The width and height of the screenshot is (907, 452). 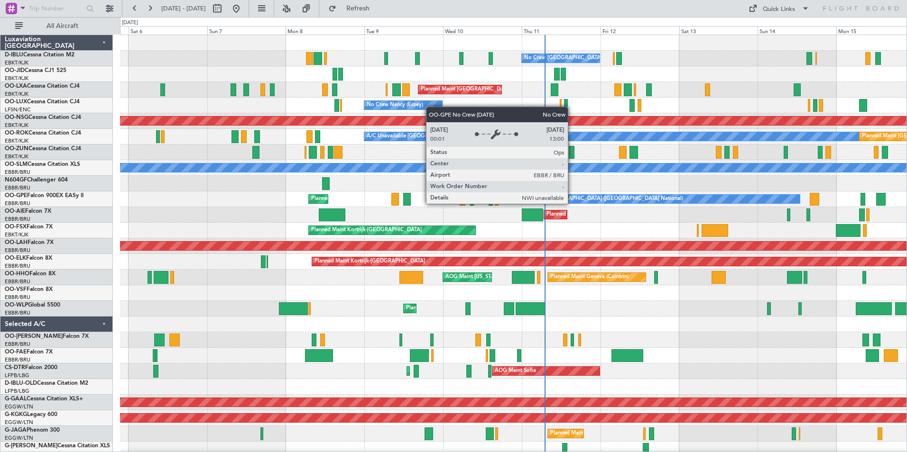 What do you see at coordinates (16, 196) in the screenshot?
I see `span: OO-GPE` at bounding box center [16, 196].